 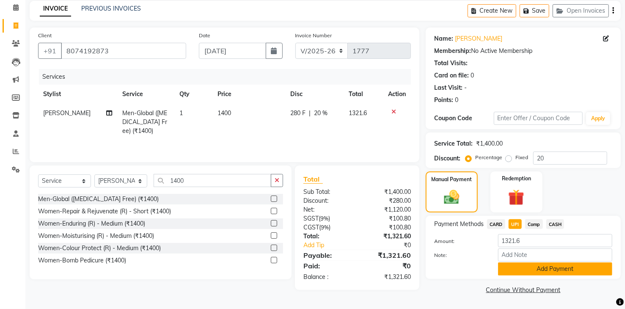 I want to click on div: ₹1,120.00, so click(x=387, y=209).